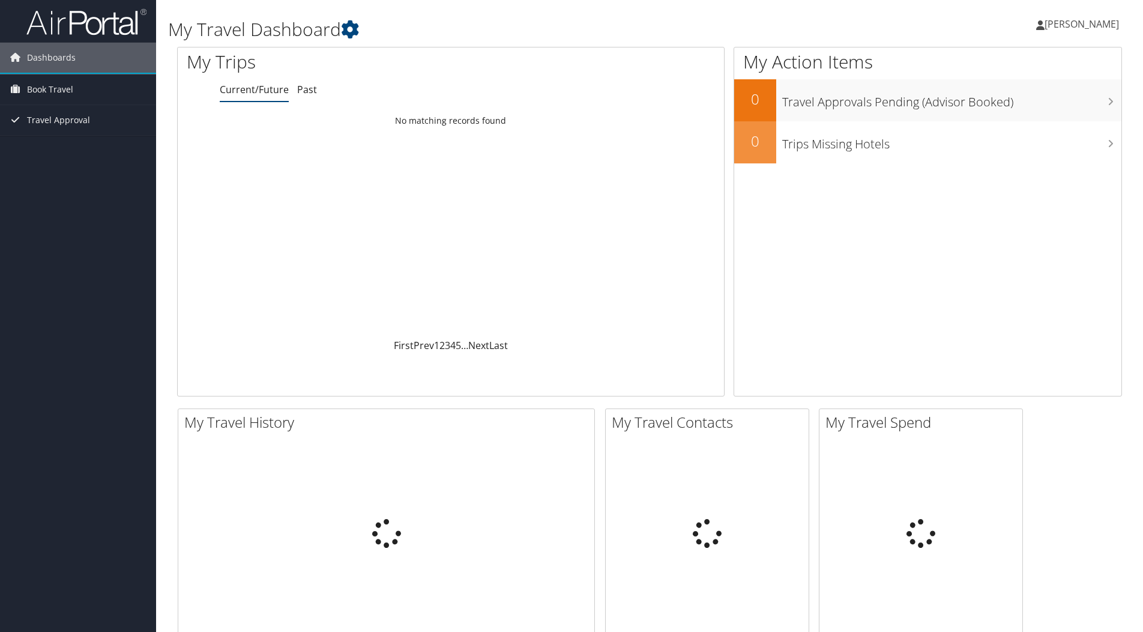  I want to click on a: Current/Future, so click(254, 89).